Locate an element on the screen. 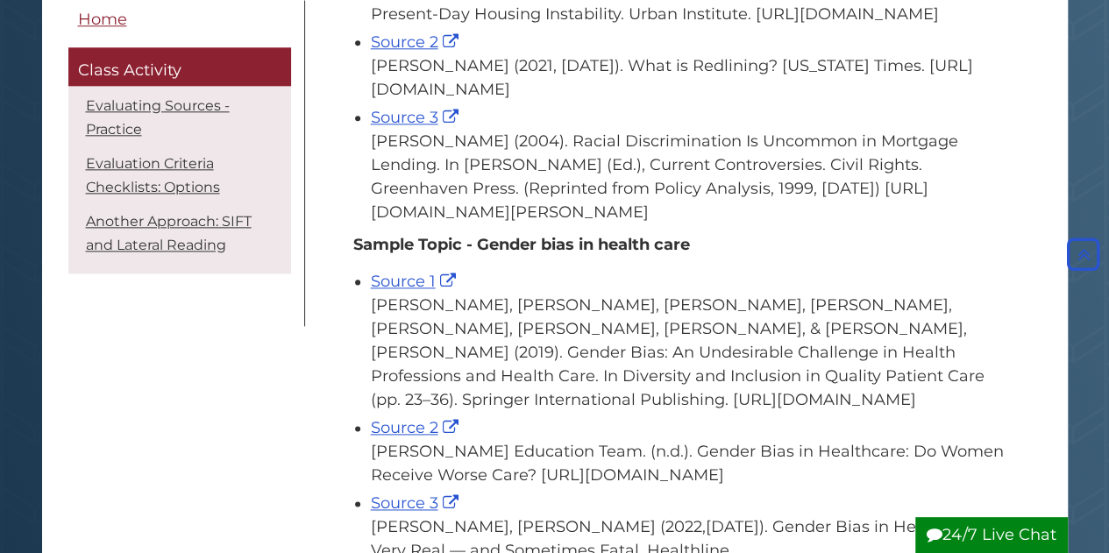 The width and height of the screenshot is (1109, 553). button: 24/7 Live Chat is located at coordinates (992, 535).